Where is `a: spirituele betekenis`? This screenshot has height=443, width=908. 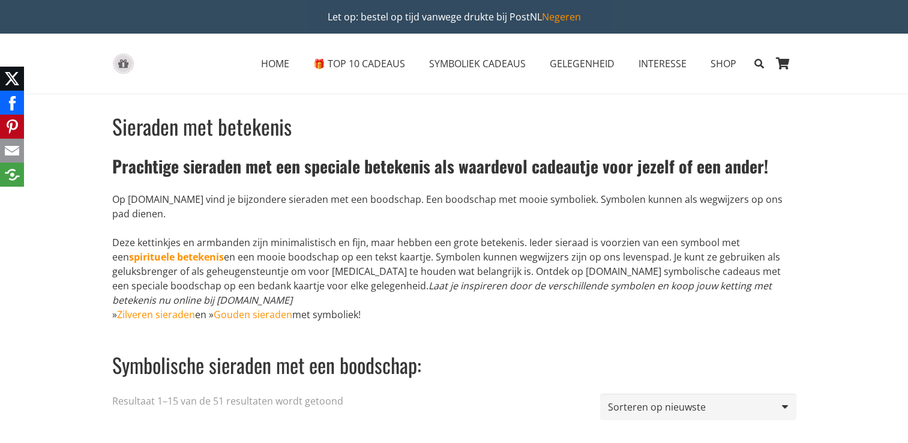
a: spirituele betekenis is located at coordinates (176, 257).